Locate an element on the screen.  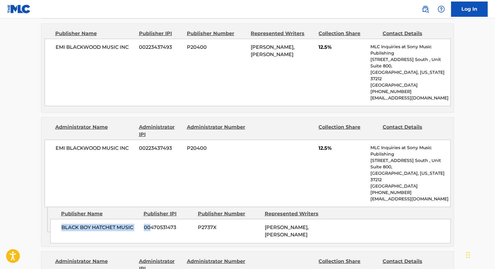
span: 00470531473 is located at coordinates (169, 228).